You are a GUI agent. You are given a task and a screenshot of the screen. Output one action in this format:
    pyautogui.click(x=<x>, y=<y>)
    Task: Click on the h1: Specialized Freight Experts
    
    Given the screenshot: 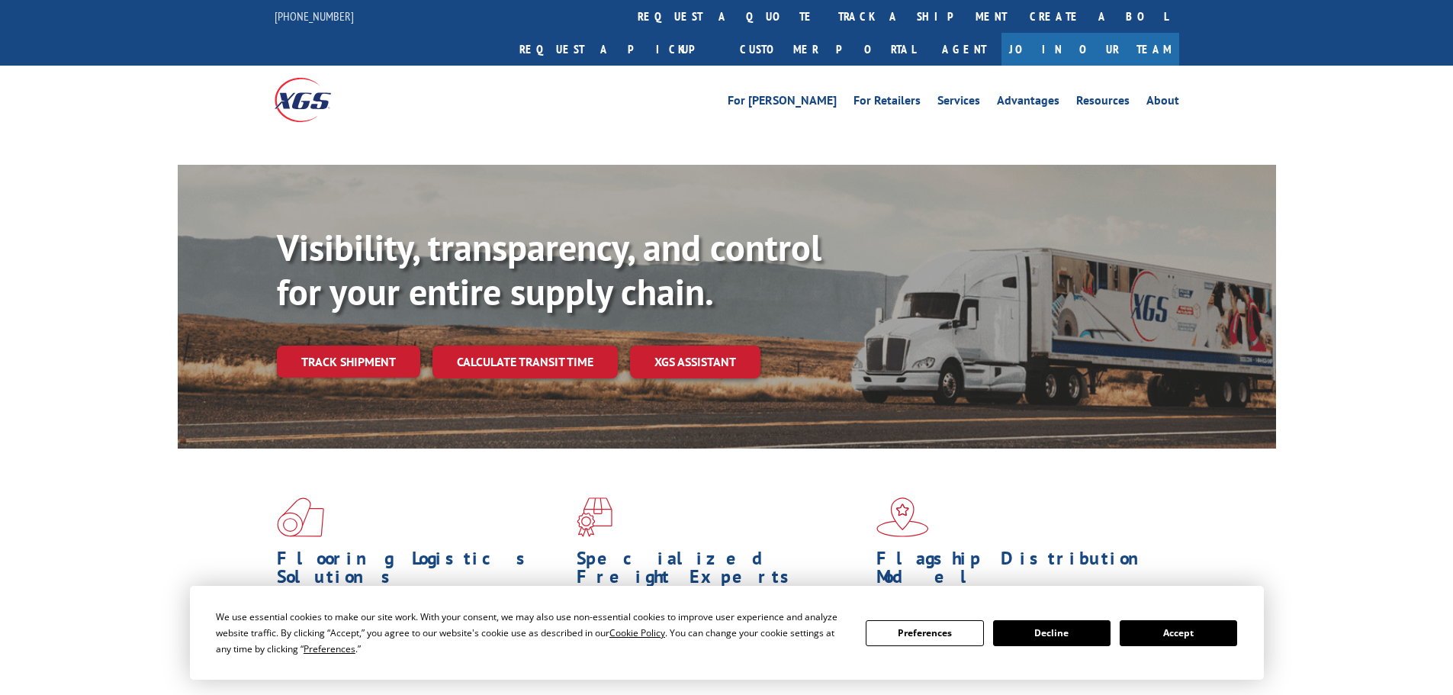 What is the action you would take?
    pyautogui.click(x=721, y=571)
    